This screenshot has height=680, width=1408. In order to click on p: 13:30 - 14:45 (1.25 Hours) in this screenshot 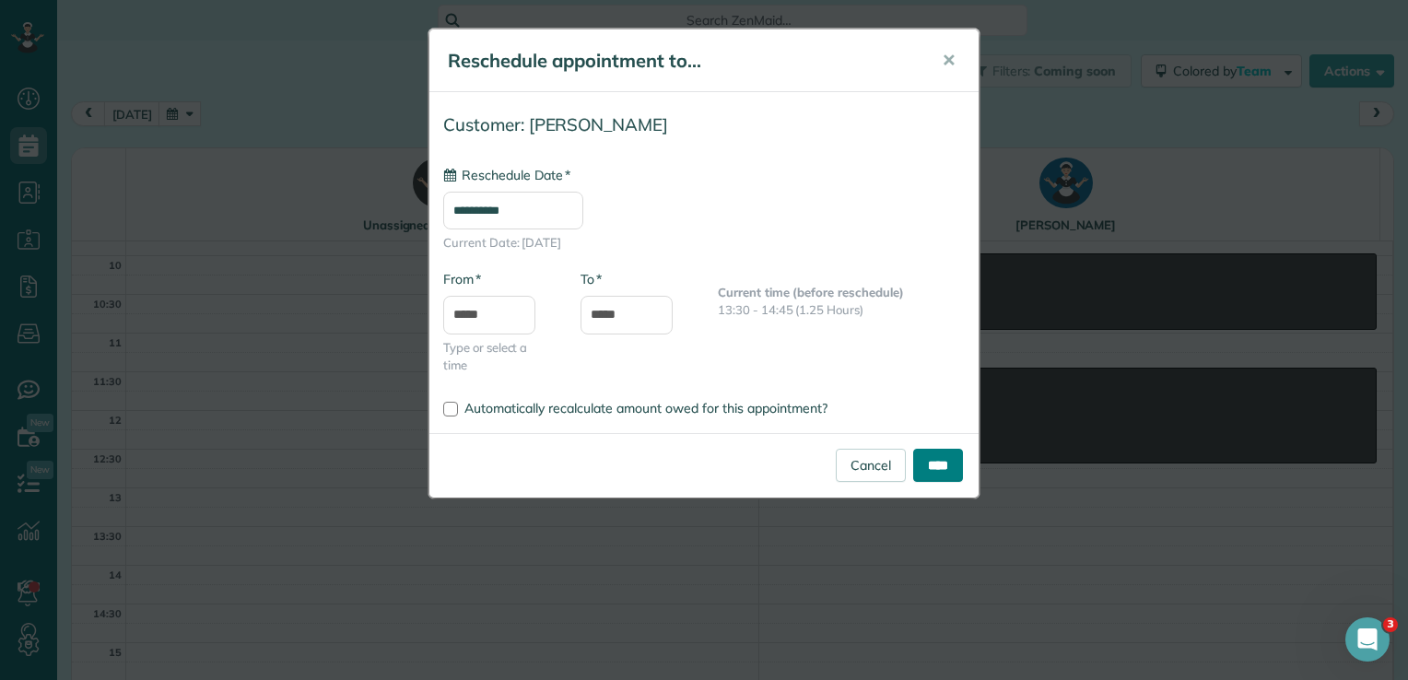, I will do `click(841, 310)`.